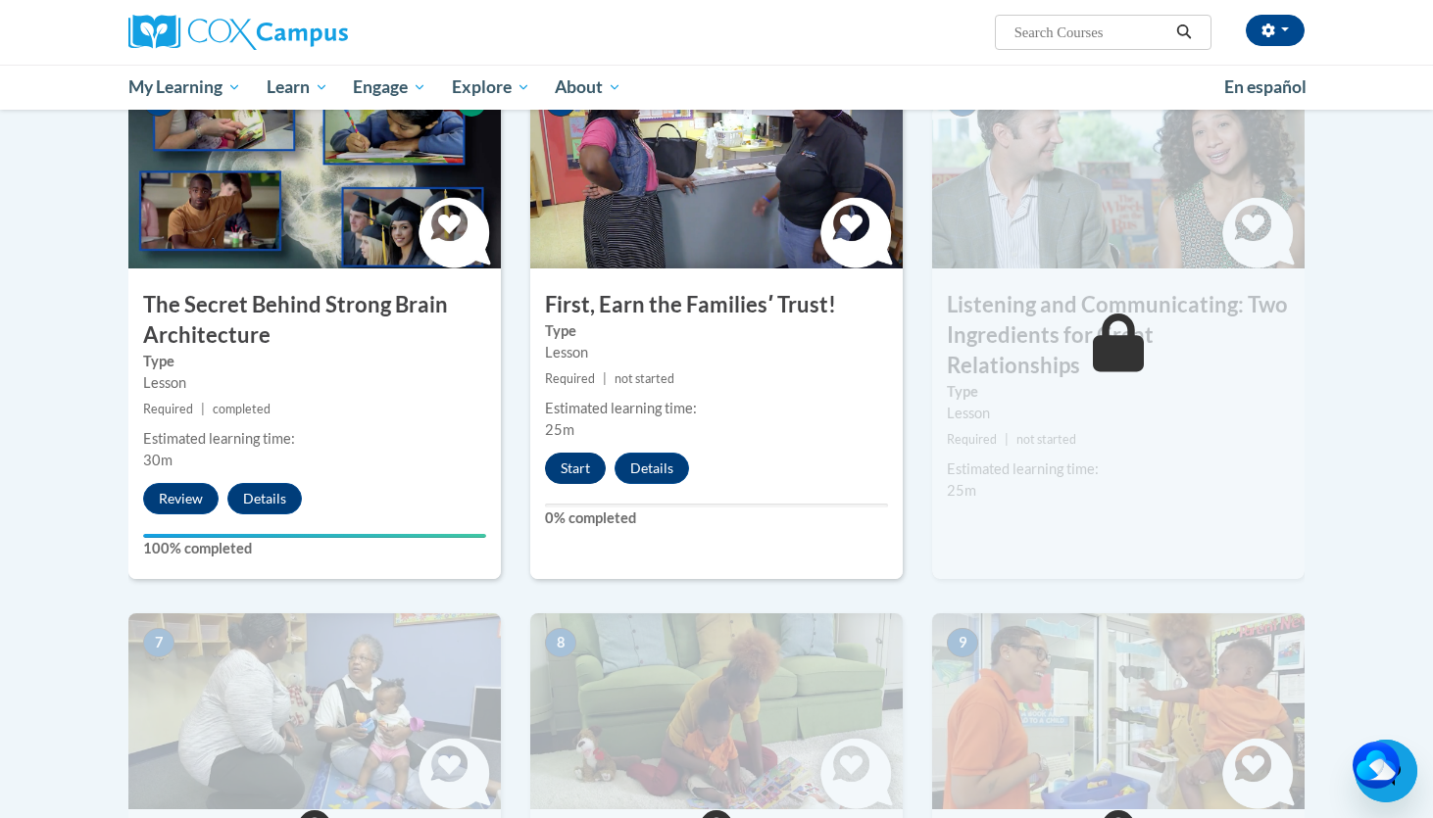  What do you see at coordinates (716, 518) in the screenshot?
I see `label: 0% completed` at bounding box center [716, 518].